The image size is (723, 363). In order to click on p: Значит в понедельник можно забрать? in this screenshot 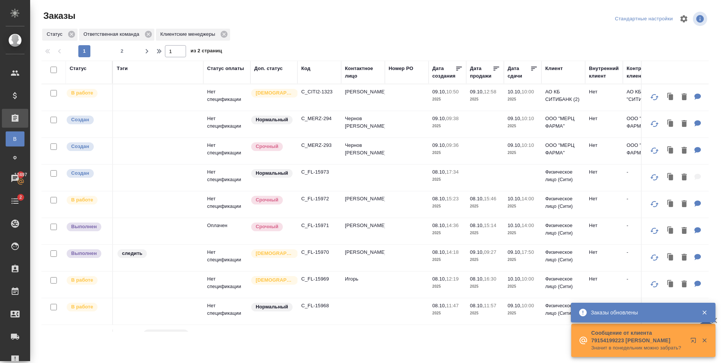, I will do `click(639, 348)`.